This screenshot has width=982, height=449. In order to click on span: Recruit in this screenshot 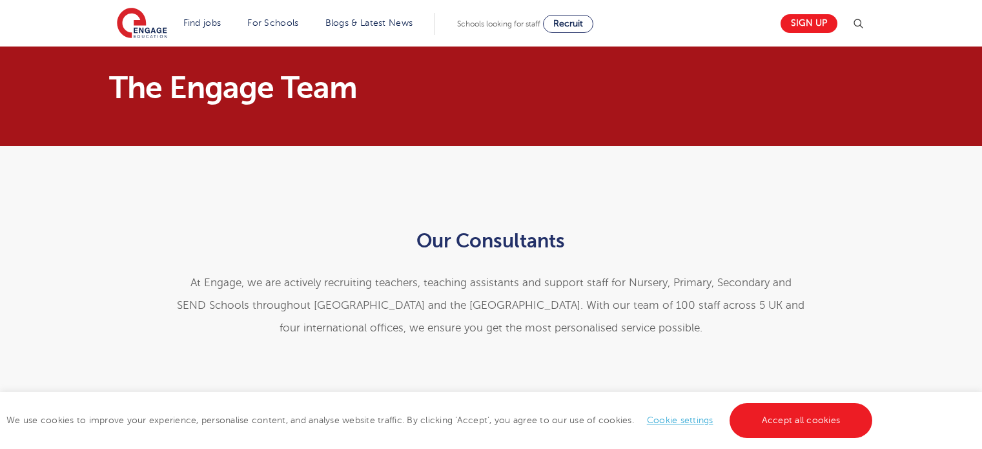, I will do `click(568, 23)`.